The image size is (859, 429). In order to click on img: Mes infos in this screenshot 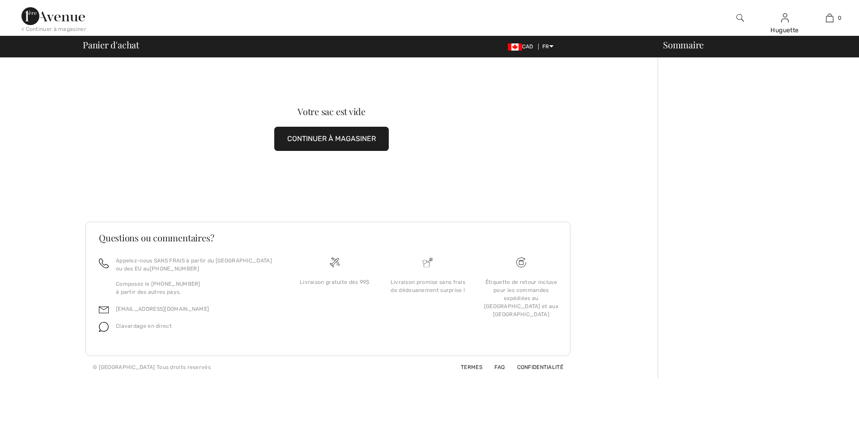, I will do `click(785, 18)`.